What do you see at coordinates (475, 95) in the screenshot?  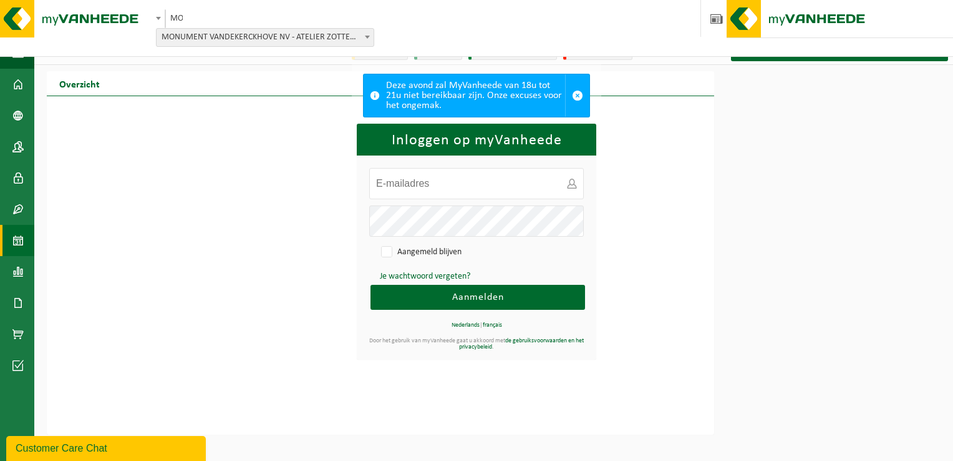 I see `div: Deze avond zal MyVanheede van 18u tot 21u niet bereikbaar zijn. Onze excuses voor het ongemak.` at bounding box center [475, 95].